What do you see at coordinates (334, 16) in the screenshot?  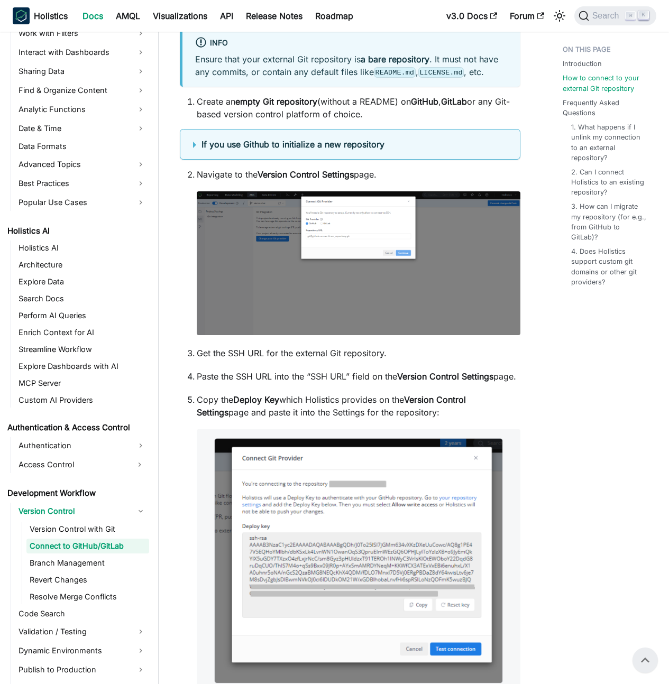 I see `a: Roadmap` at bounding box center [334, 16].